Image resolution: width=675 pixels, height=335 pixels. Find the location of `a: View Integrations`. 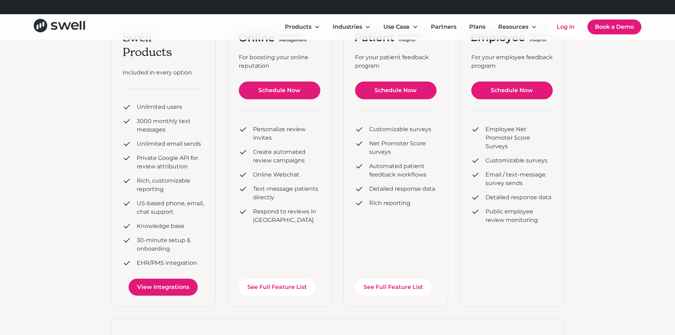

a: View Integrations is located at coordinates (163, 287).